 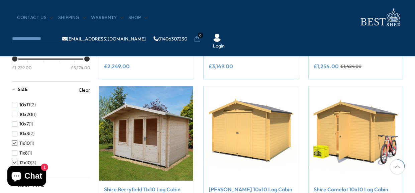 I want to click on ins: £3,149.00, so click(x=221, y=66).